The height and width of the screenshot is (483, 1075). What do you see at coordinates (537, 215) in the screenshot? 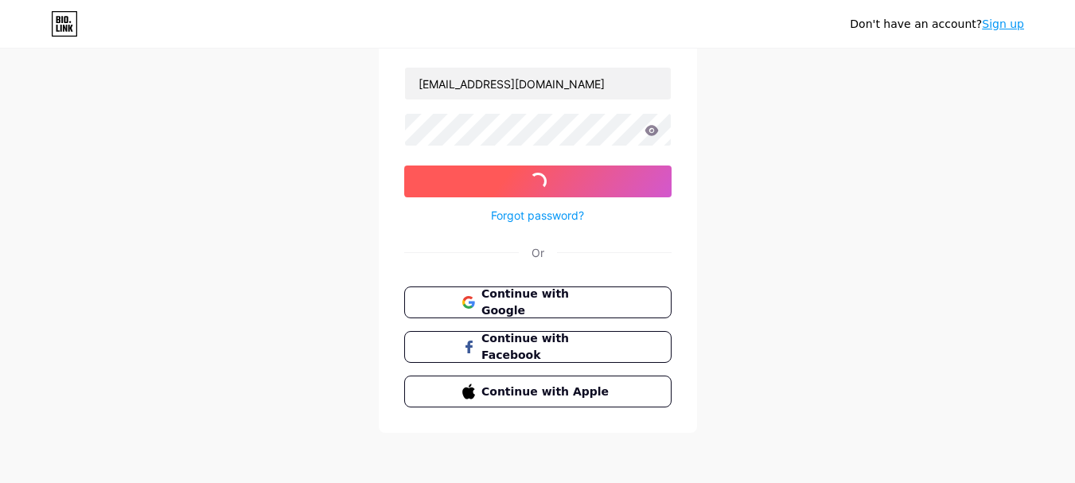
I see `a: Forgot password?` at bounding box center [537, 215].